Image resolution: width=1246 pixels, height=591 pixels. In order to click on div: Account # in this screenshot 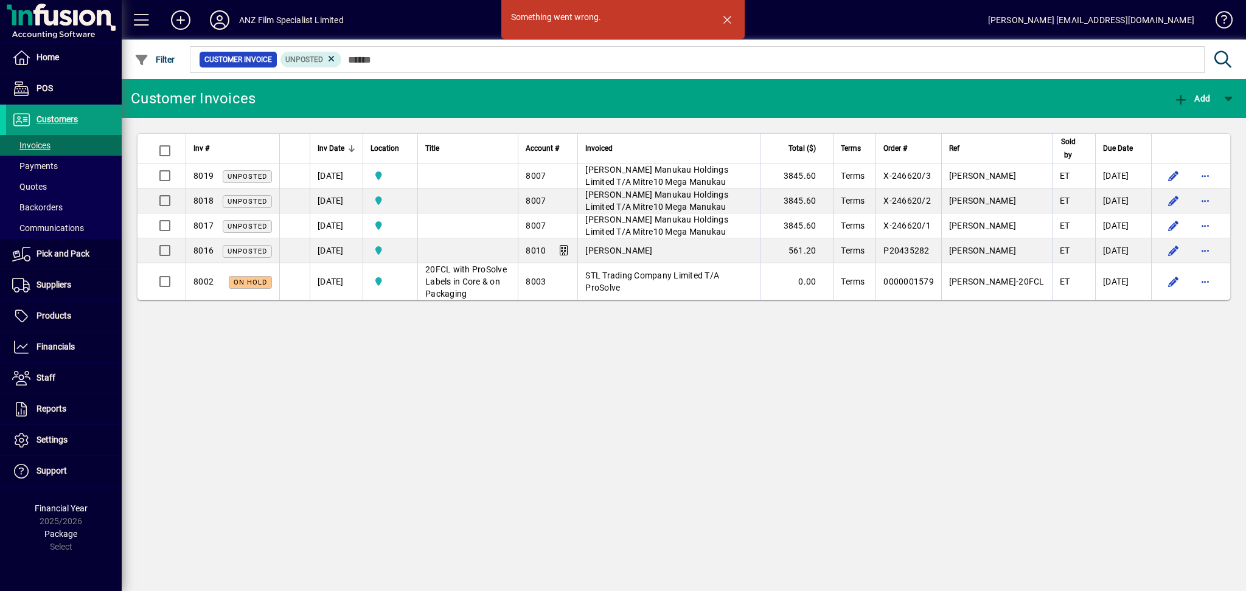, I will do `click(547, 148)`.